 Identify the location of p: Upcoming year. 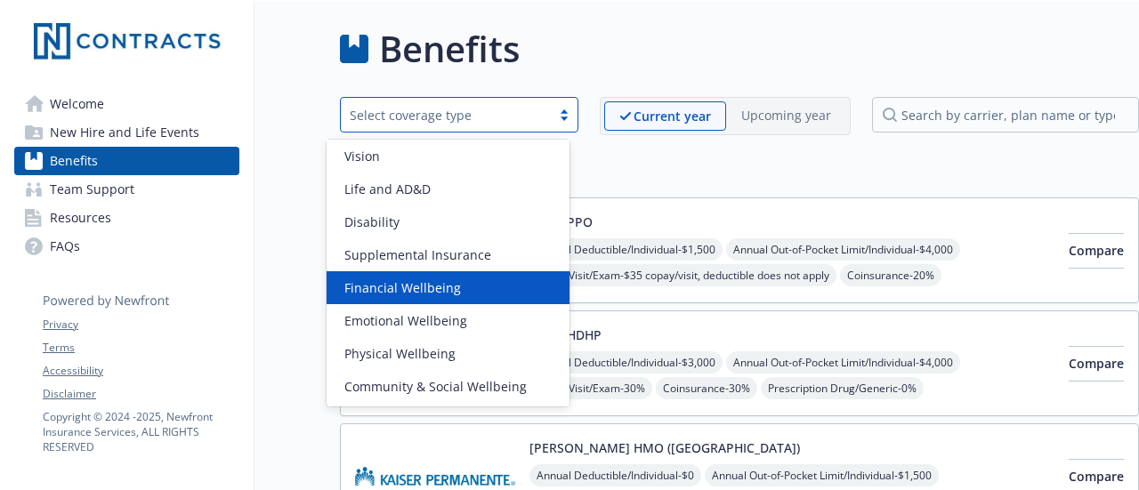
(785, 115).